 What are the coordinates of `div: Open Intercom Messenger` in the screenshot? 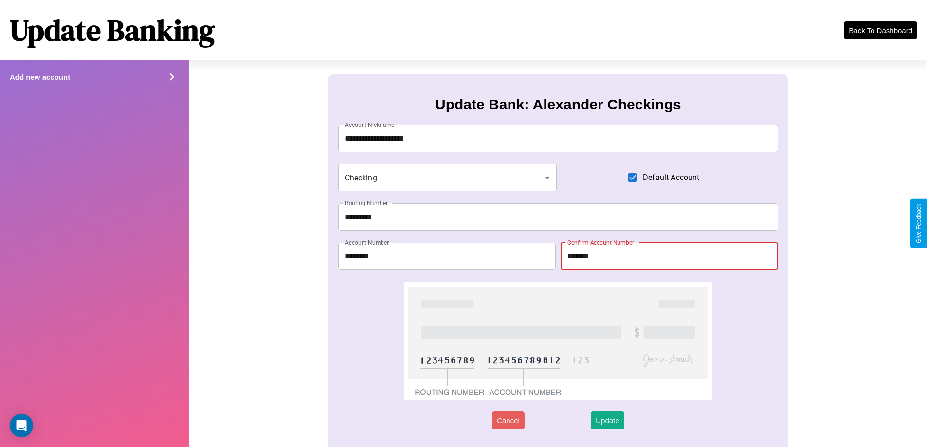 It's located at (21, 426).